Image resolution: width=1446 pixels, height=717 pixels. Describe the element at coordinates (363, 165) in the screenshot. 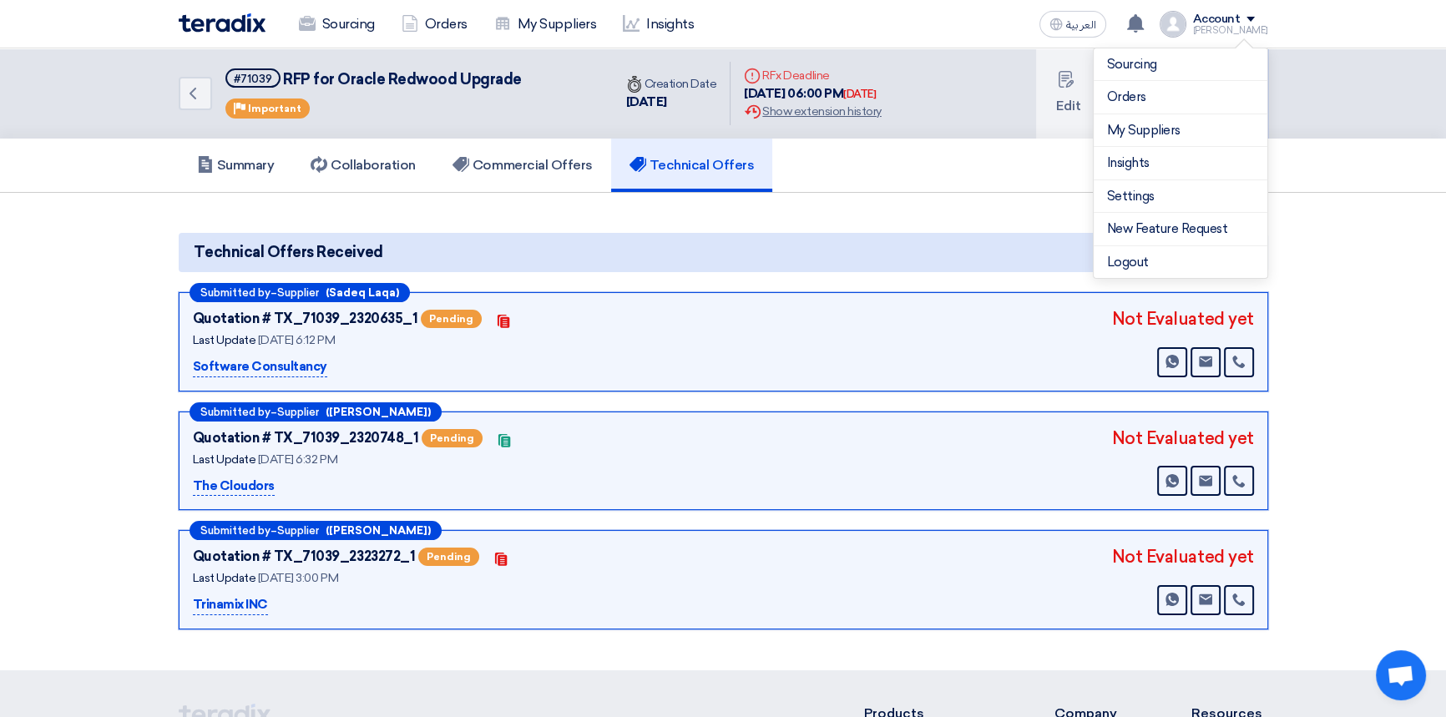

I see `h5: Collaboration` at that location.